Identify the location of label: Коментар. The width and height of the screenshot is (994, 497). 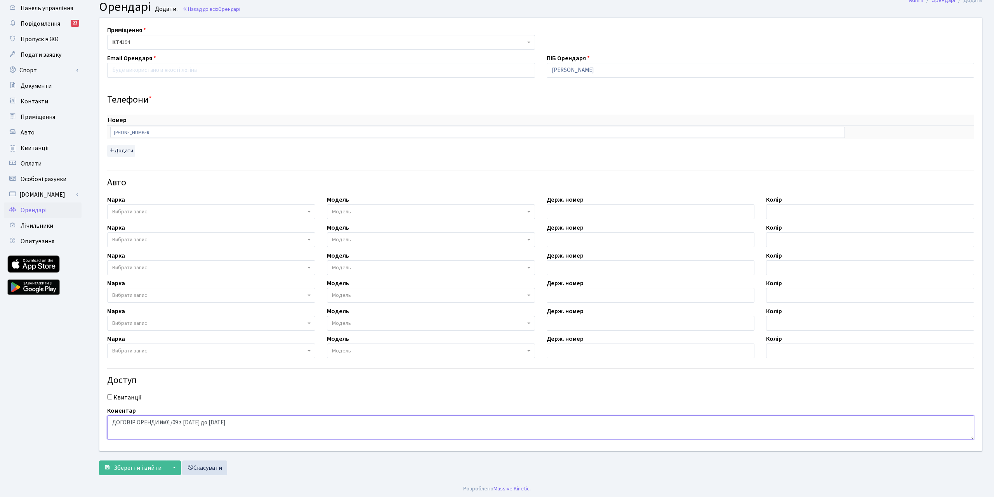
(122, 410).